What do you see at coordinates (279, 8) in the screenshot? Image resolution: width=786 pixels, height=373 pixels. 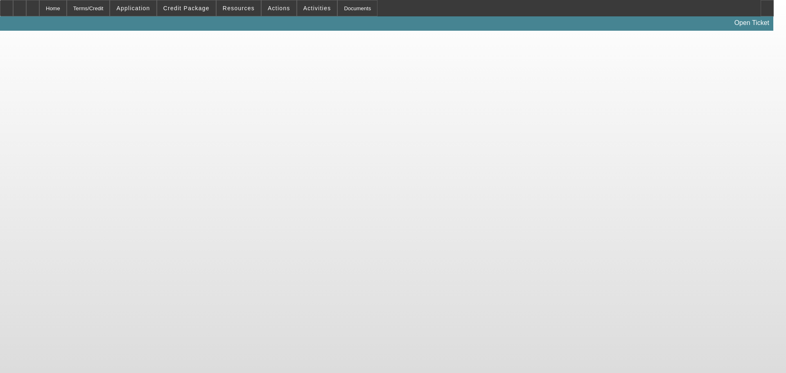 I see `button: Actions` at bounding box center [279, 8].